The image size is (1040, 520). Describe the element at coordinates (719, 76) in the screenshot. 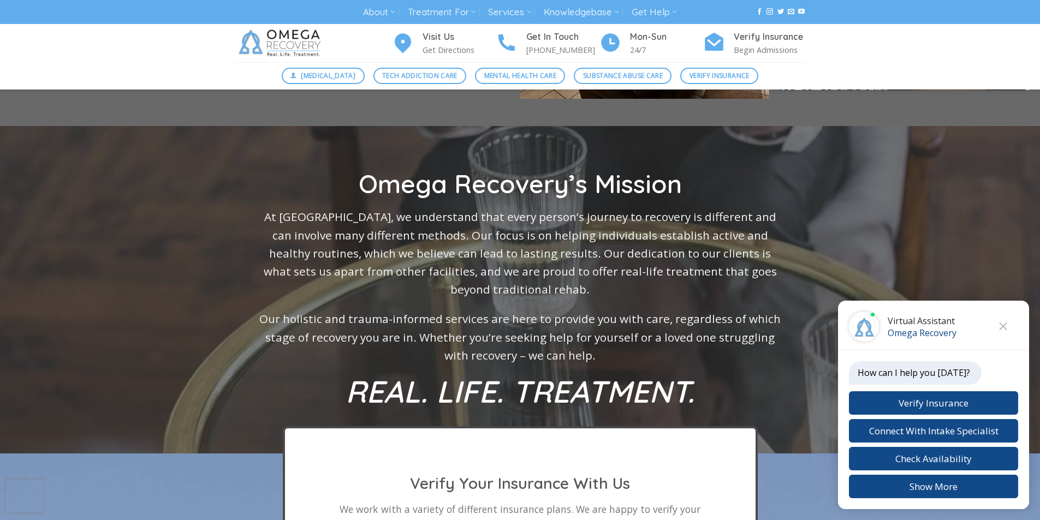

I see `a: Verify Insurance` at that location.